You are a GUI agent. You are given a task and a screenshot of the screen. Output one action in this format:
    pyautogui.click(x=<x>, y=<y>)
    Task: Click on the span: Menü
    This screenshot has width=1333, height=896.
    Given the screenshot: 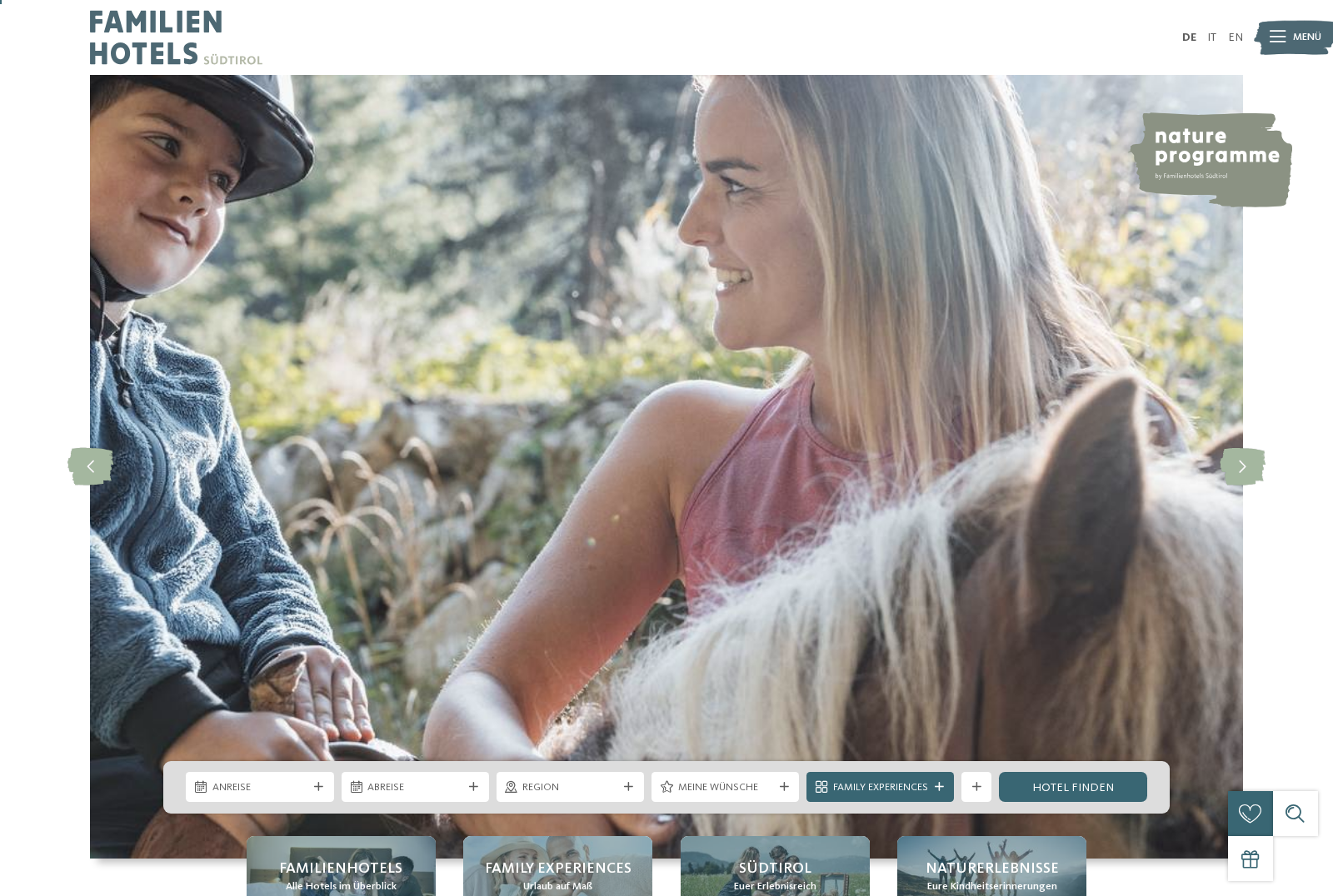 What is the action you would take?
    pyautogui.click(x=1307, y=38)
    